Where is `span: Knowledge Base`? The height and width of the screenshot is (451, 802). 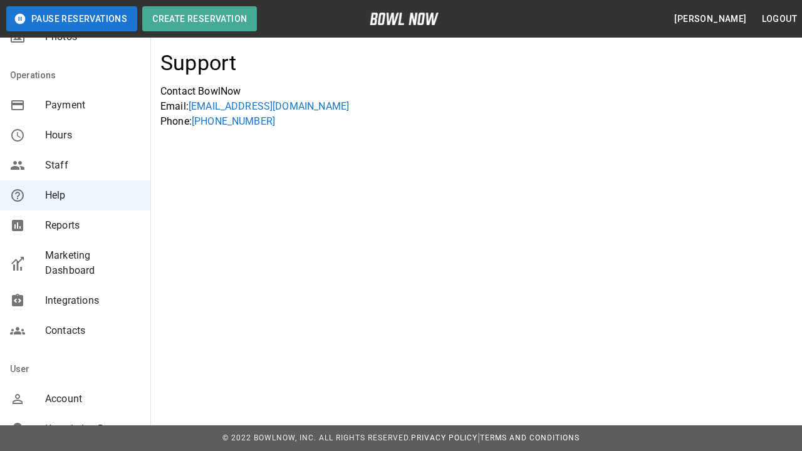 span: Knowledge Base is located at coordinates (93, 429).